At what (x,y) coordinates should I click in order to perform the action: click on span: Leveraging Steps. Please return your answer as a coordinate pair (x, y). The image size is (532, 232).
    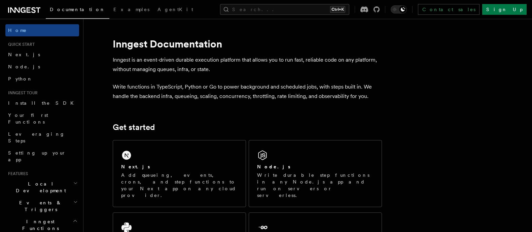
    Looking at the image, I should click on (36, 137).